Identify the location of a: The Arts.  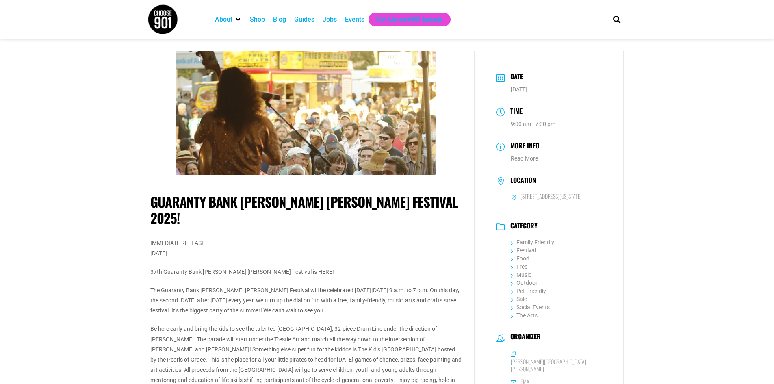
(524, 315).